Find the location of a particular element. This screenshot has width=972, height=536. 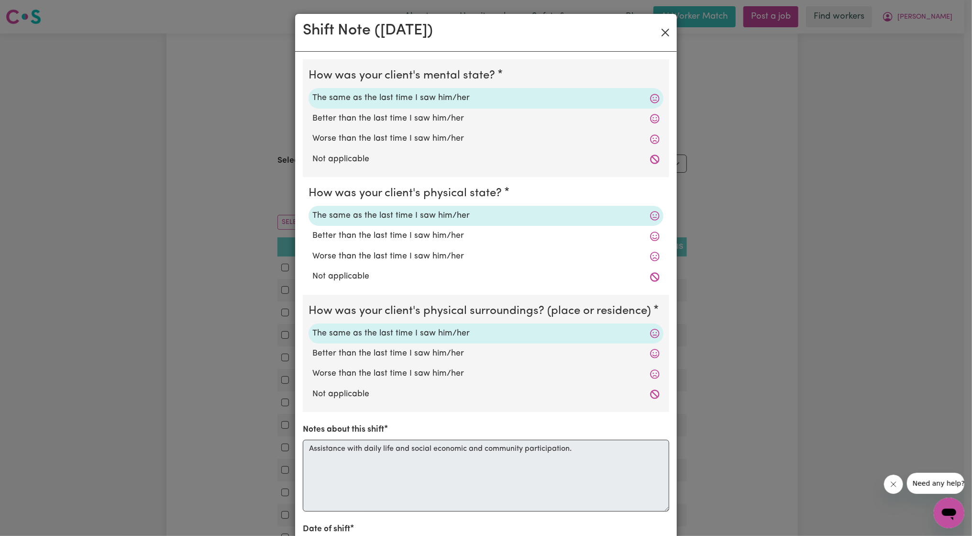

label: Notes about this shift is located at coordinates (343, 429).